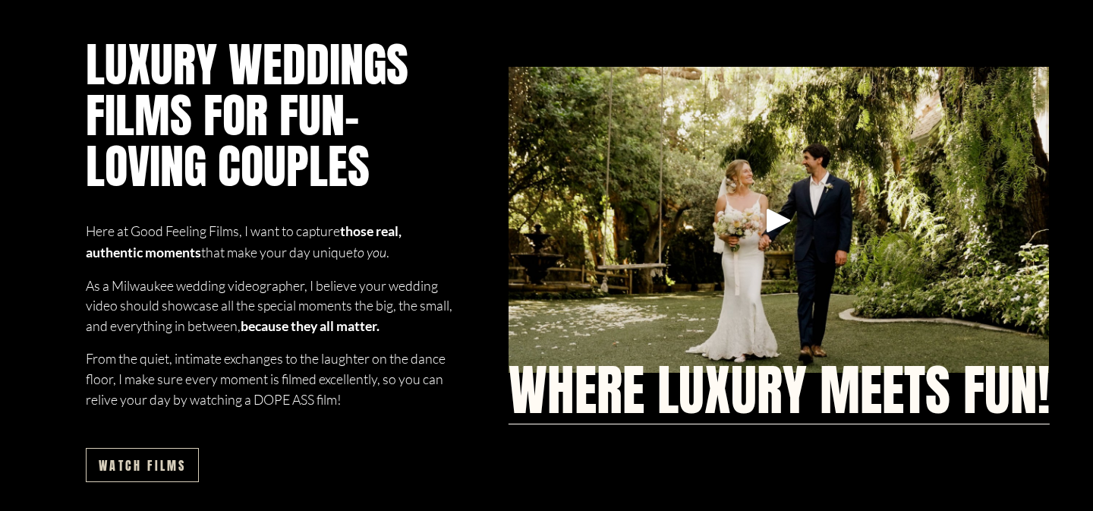  Describe the element at coordinates (272, 115) in the screenshot. I see `h2: Luxury weddings films for fun-loving couples` at that location.